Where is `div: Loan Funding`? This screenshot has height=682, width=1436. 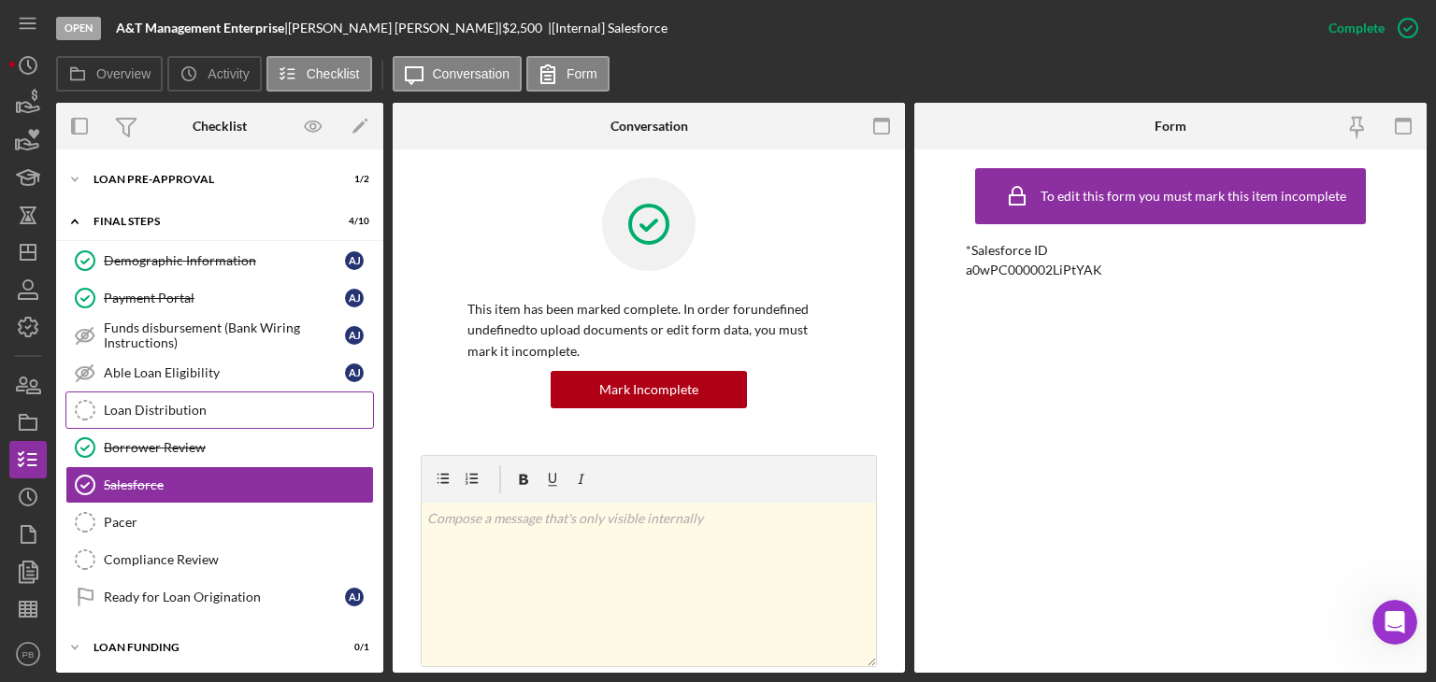
div: Loan Funding is located at coordinates (208, 648).